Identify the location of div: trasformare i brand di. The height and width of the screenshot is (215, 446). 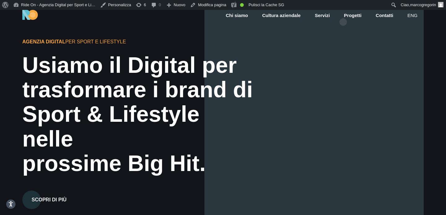
(139, 89).